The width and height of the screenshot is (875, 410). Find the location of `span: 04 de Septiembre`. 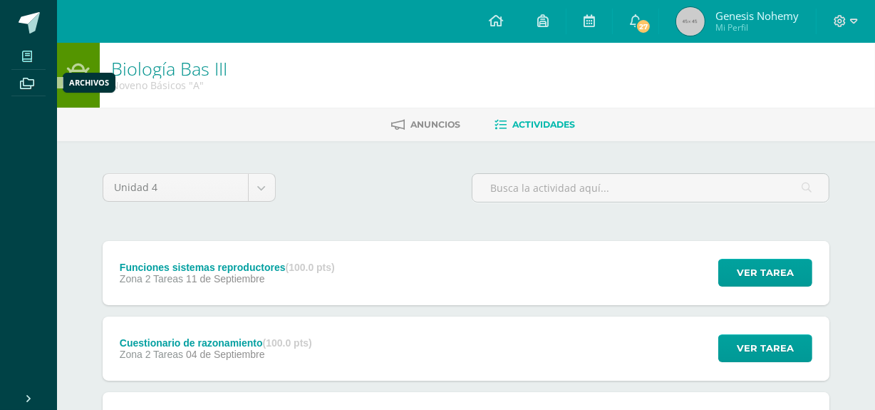

span: 04 de Septiembre is located at coordinates (225, 354).